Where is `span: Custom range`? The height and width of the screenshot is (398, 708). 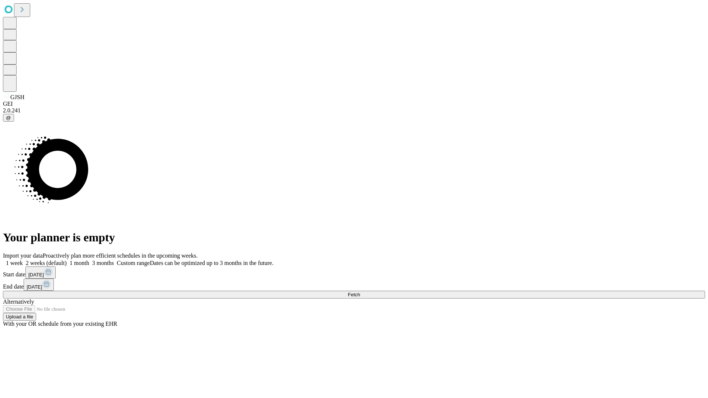 span: Custom range is located at coordinates (133, 263).